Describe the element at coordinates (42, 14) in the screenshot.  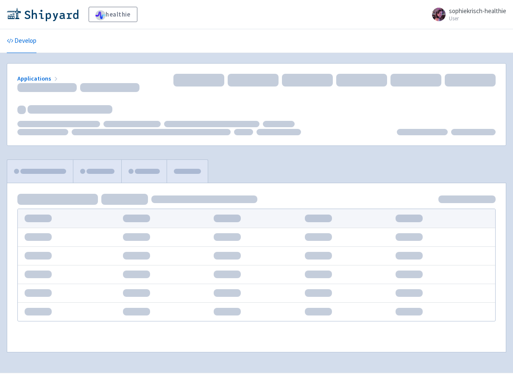
I see `img: Shipyard logo` at that location.